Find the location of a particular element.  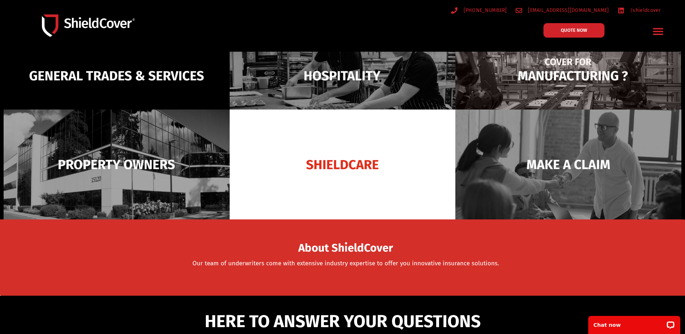

h5: HERE TO ANSWER YOUR QUESTIONS is located at coordinates (343, 321).